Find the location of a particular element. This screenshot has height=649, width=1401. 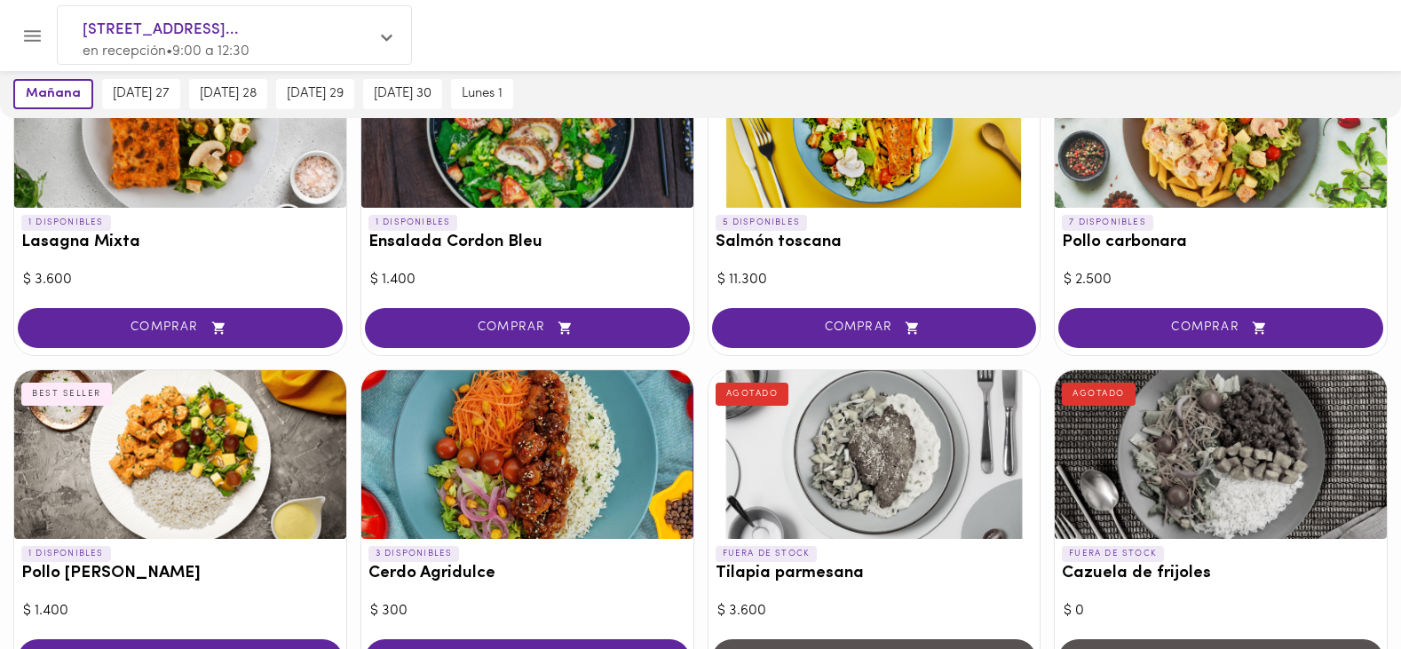

div: BEST SELLER is located at coordinates (67, 394).